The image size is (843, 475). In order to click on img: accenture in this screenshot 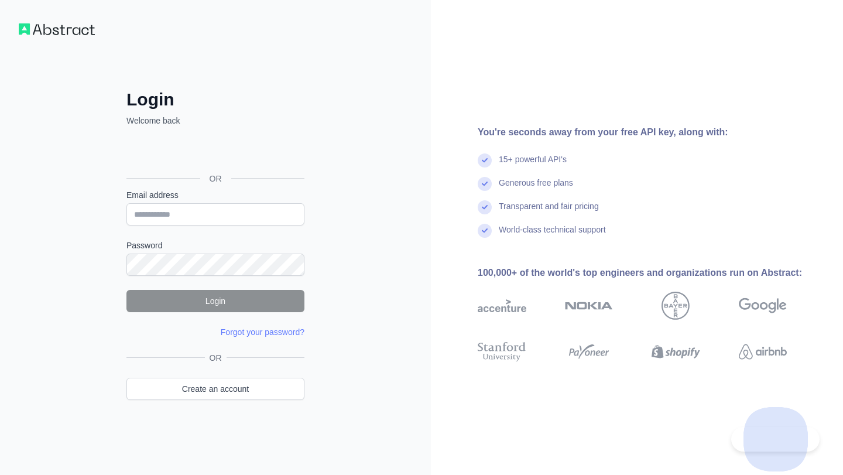, I will do `click(502, 305)`.